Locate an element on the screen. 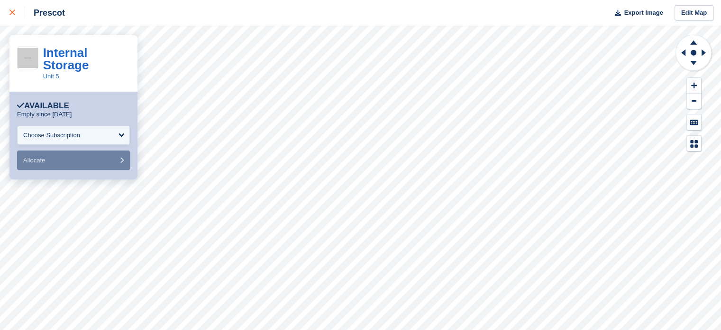  img: 256x256-placeholder-a091544baa16b46aadf0b611073c37e8ed6a367829ab441c3b0103e7cf8a5b1b.png is located at coordinates (28, 58).